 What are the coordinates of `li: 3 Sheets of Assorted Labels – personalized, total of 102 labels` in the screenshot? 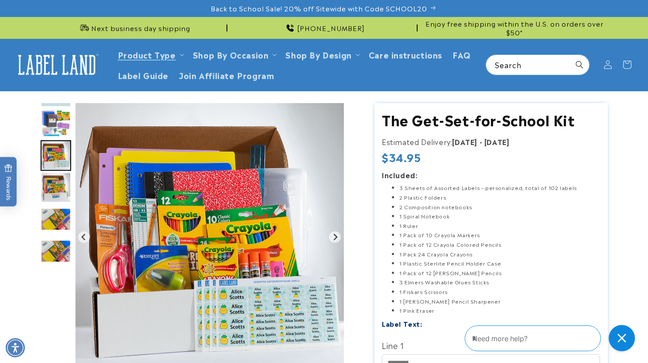 It's located at (499, 188).